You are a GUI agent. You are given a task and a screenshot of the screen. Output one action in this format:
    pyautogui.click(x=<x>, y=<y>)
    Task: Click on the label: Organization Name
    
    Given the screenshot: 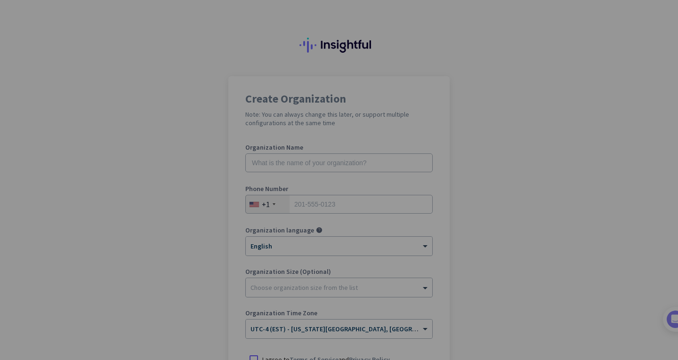 What is the action you would take?
    pyautogui.click(x=339, y=147)
    